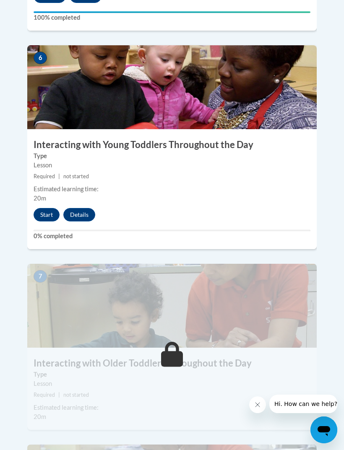 Image resolution: width=344 pixels, height=450 pixels. Describe the element at coordinates (40, 276) in the screenshot. I see `span: 7` at that location.